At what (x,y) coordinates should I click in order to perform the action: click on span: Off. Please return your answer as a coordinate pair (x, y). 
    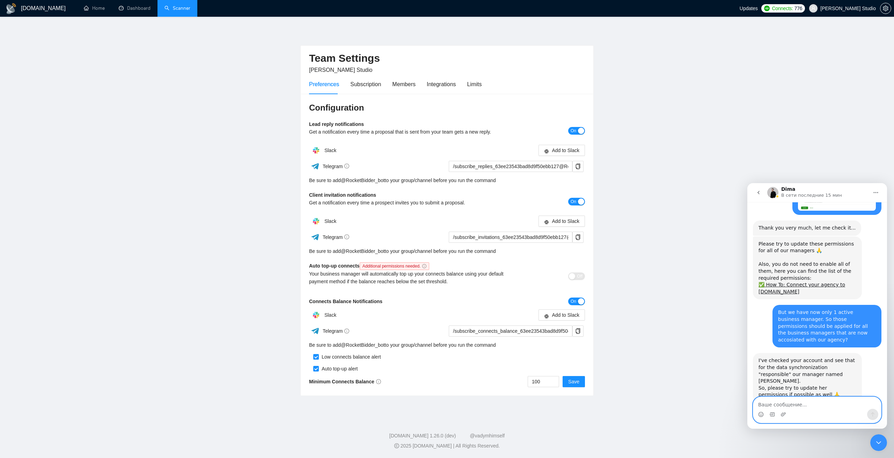
    Looking at the image, I should click on (579, 276).